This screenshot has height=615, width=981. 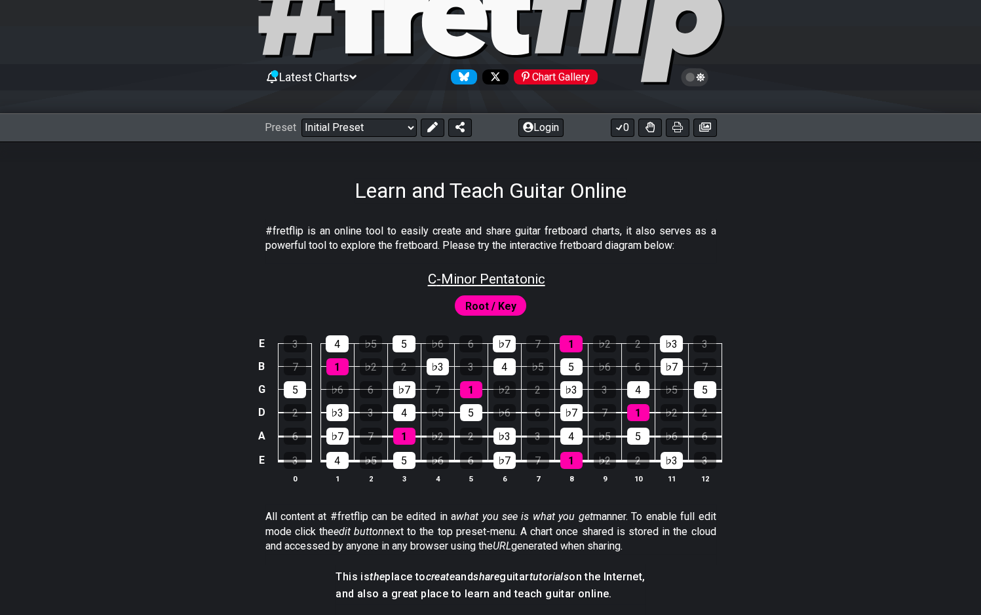 What do you see at coordinates (490, 191) in the screenshot?
I see `h1: Learn and Teach Guitar Online` at bounding box center [490, 191].